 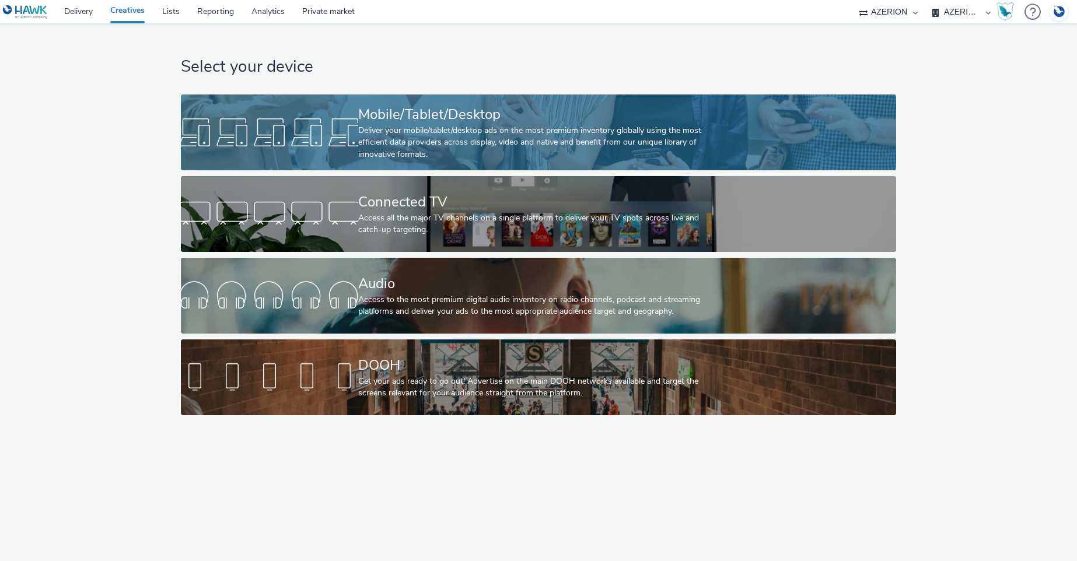 I want to click on h1: Select your device, so click(x=539, y=67).